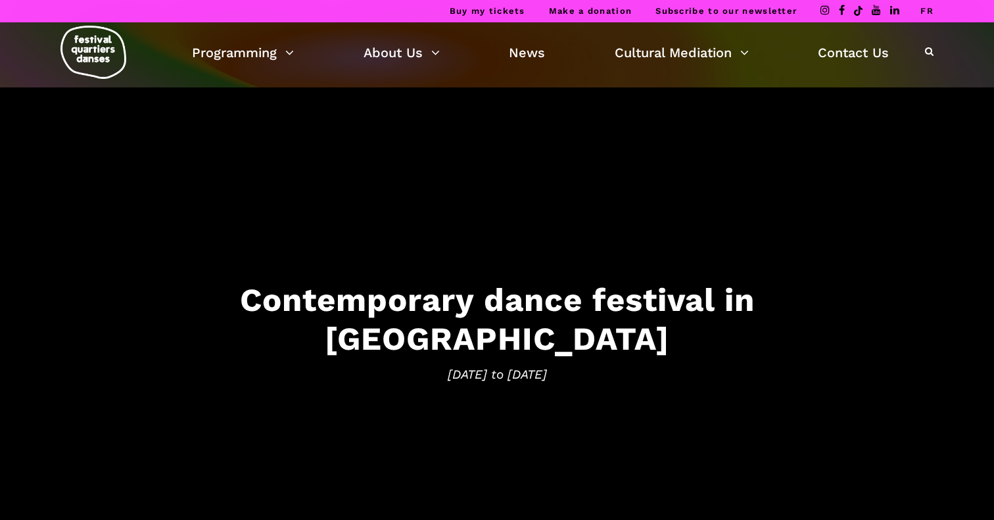 Image resolution: width=994 pixels, height=520 pixels. I want to click on img: logo-fqd-med, so click(93, 52).